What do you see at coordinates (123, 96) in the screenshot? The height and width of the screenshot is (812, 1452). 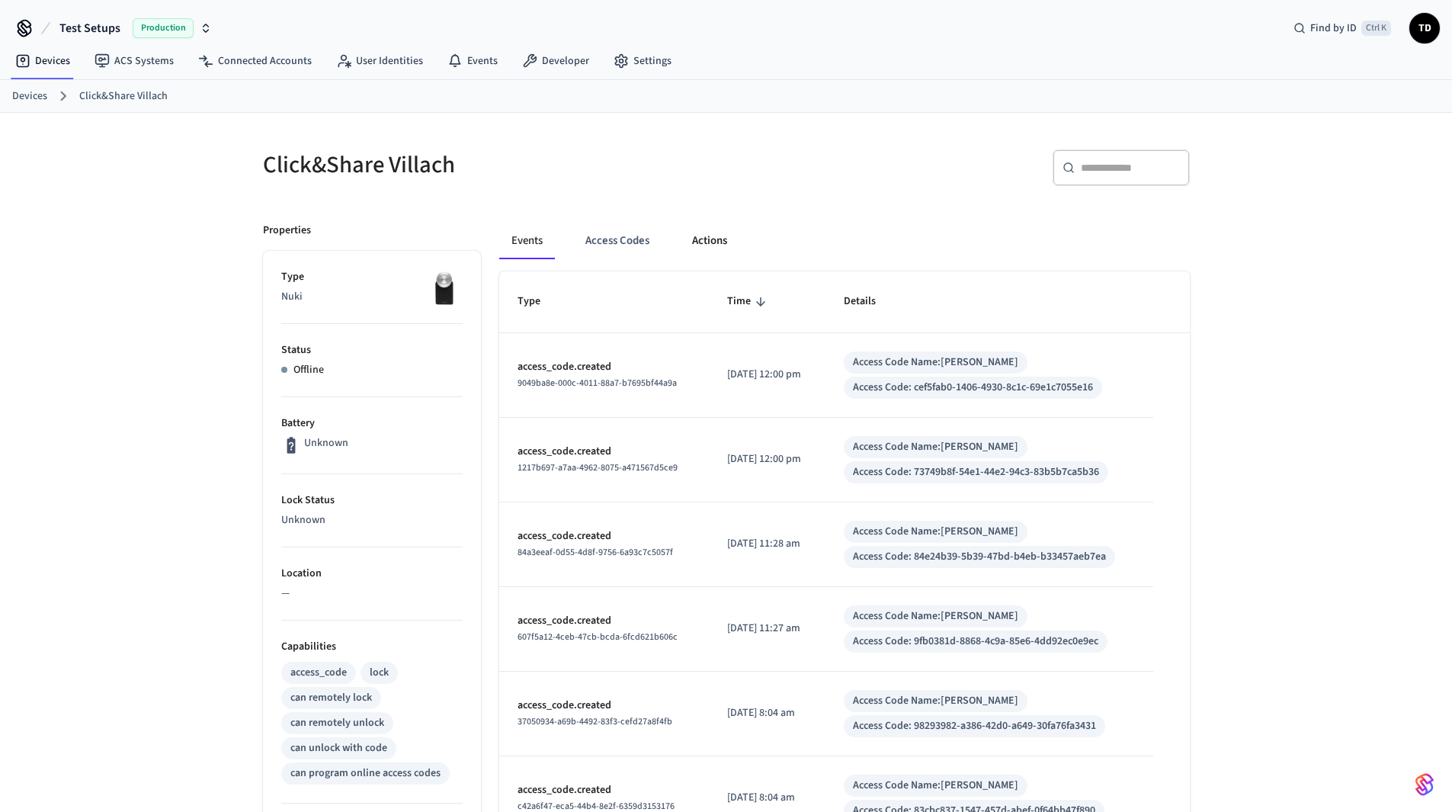 I see `a: Click&Share Villach` at bounding box center [123, 96].